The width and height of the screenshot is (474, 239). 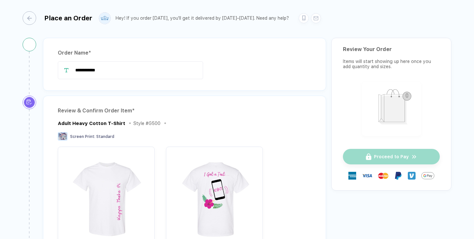 What do you see at coordinates (184, 53) in the screenshot?
I see `div: Order Name` at bounding box center [184, 53].